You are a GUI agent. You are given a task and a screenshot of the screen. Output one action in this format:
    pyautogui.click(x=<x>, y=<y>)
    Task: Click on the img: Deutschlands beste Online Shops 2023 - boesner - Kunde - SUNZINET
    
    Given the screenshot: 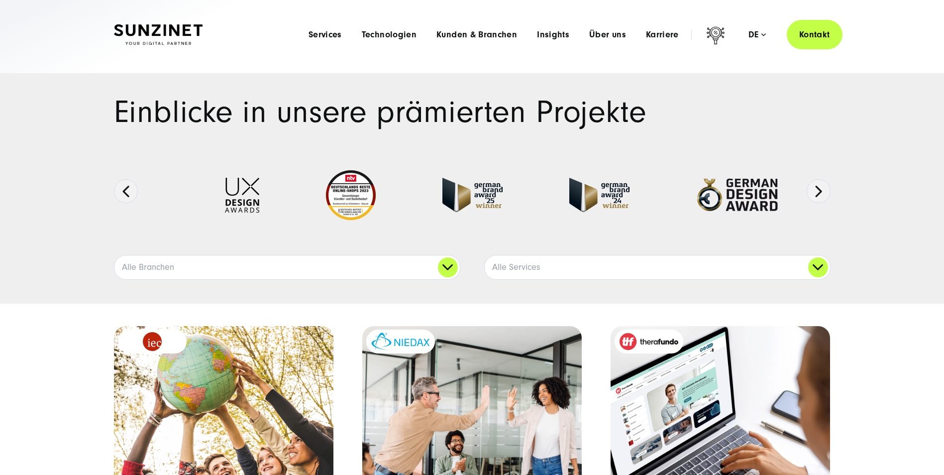 What is the action you would take?
    pyautogui.click(x=351, y=195)
    